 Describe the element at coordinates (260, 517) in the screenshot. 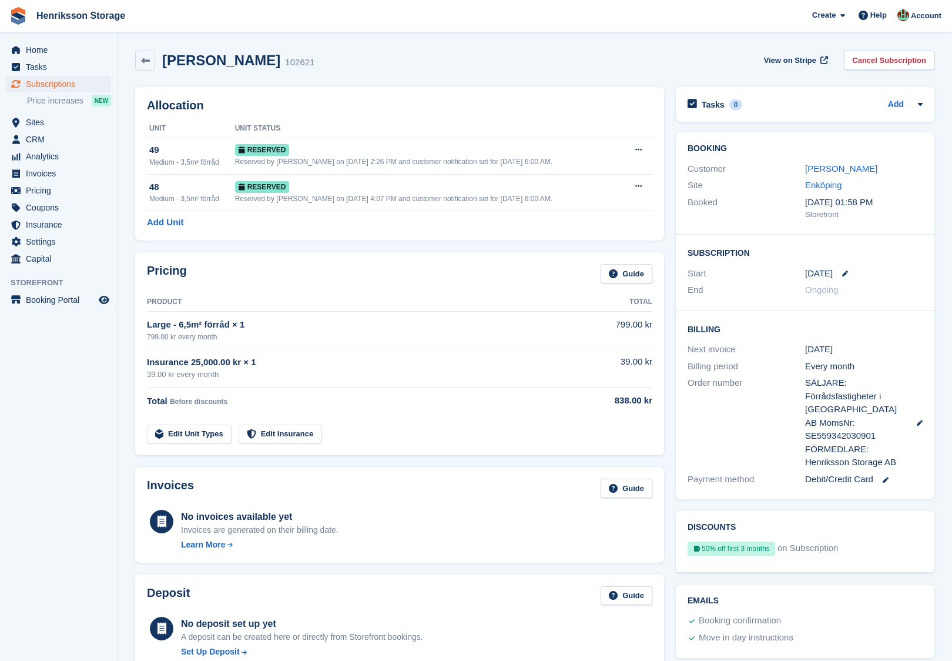

I see `div: No invoices available yet` at that location.